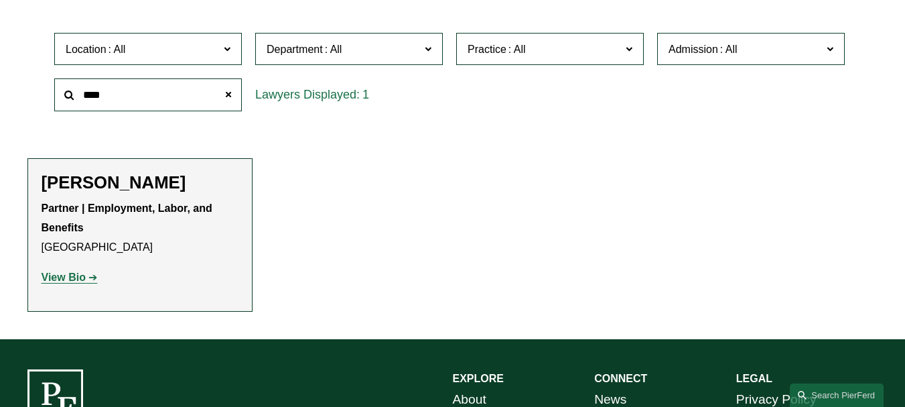 Image resolution: width=905 pixels, height=407 pixels. Describe the element at coordinates (70, 277) in the screenshot. I see `a: View Bio` at that location.